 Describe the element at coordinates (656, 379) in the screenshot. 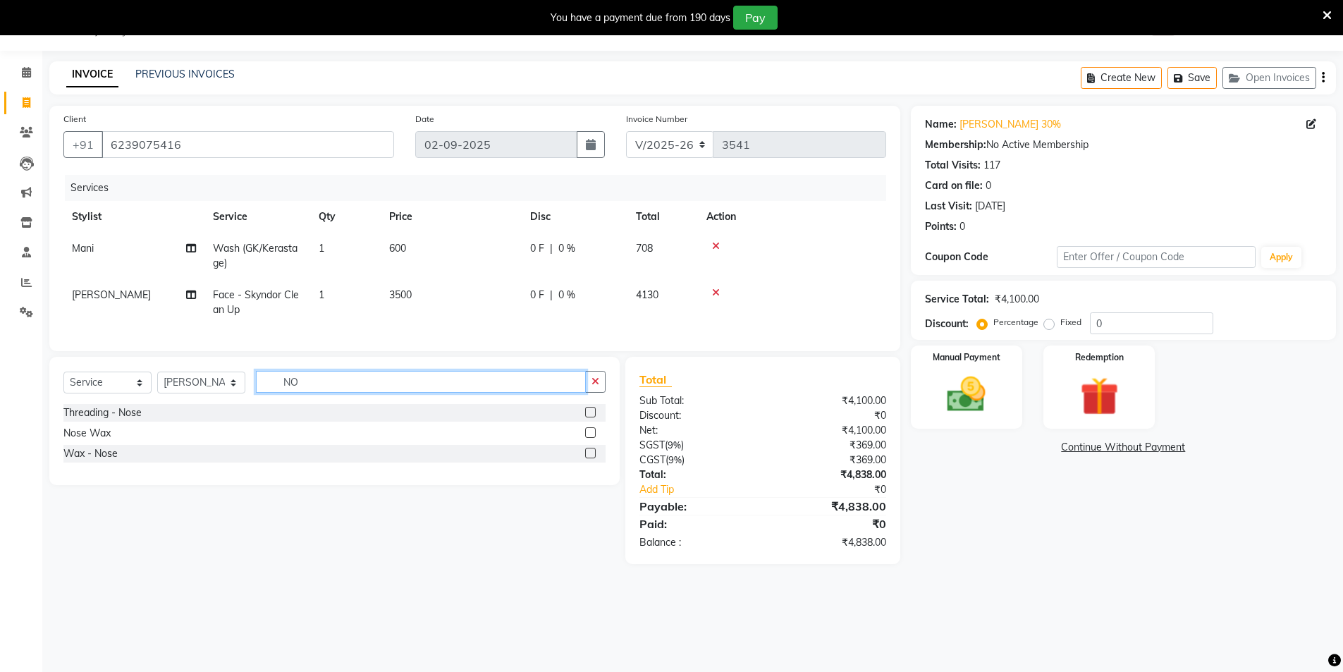

I see `span: Total` at that location.